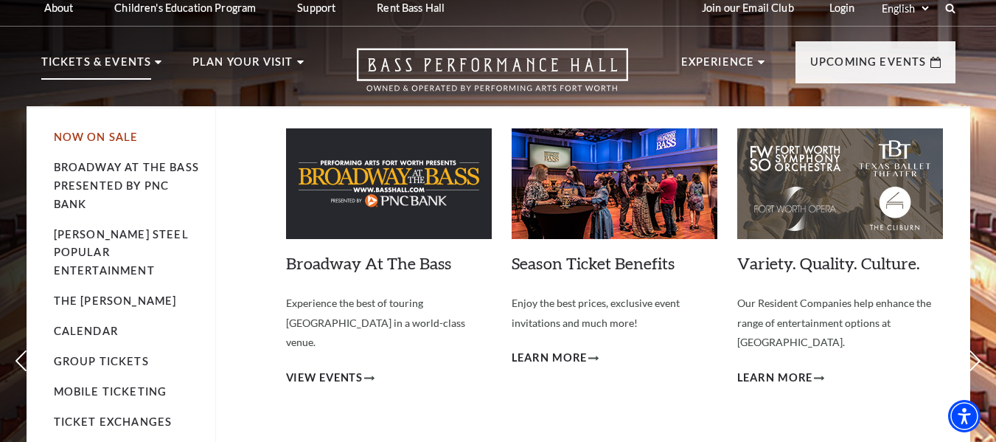 The width and height of the screenshot is (996, 442). Describe the element at coordinates (781, 377) in the screenshot. I see `a: Learn More Variety. Quality. Culture.` at that location.